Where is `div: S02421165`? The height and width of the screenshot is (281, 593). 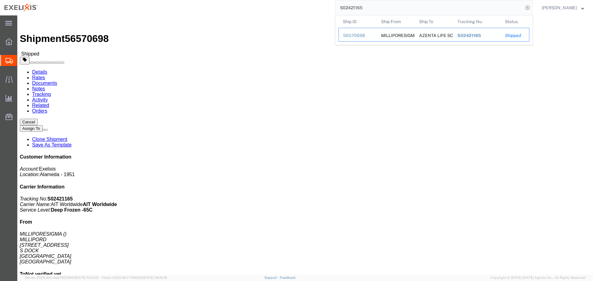 div: S02421165 is located at coordinates (477, 36).